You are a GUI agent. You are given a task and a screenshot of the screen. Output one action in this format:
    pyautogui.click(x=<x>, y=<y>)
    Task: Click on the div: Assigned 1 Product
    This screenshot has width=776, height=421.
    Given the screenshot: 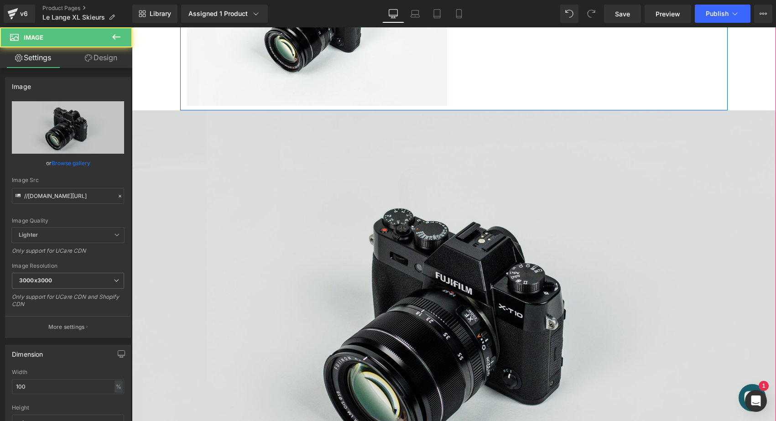 What is the action you would take?
    pyautogui.click(x=225, y=14)
    